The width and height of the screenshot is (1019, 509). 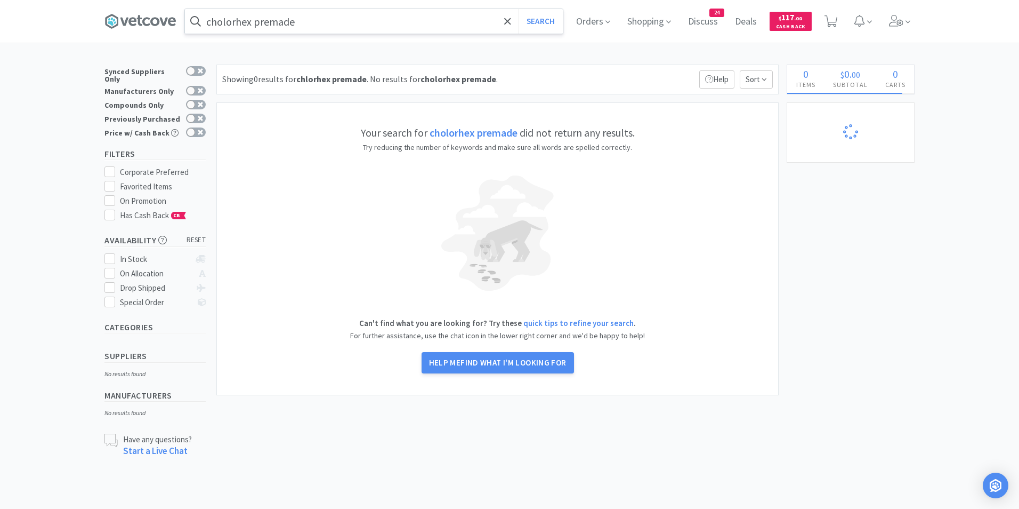 I want to click on div: Manufacturers Only, so click(x=142, y=90).